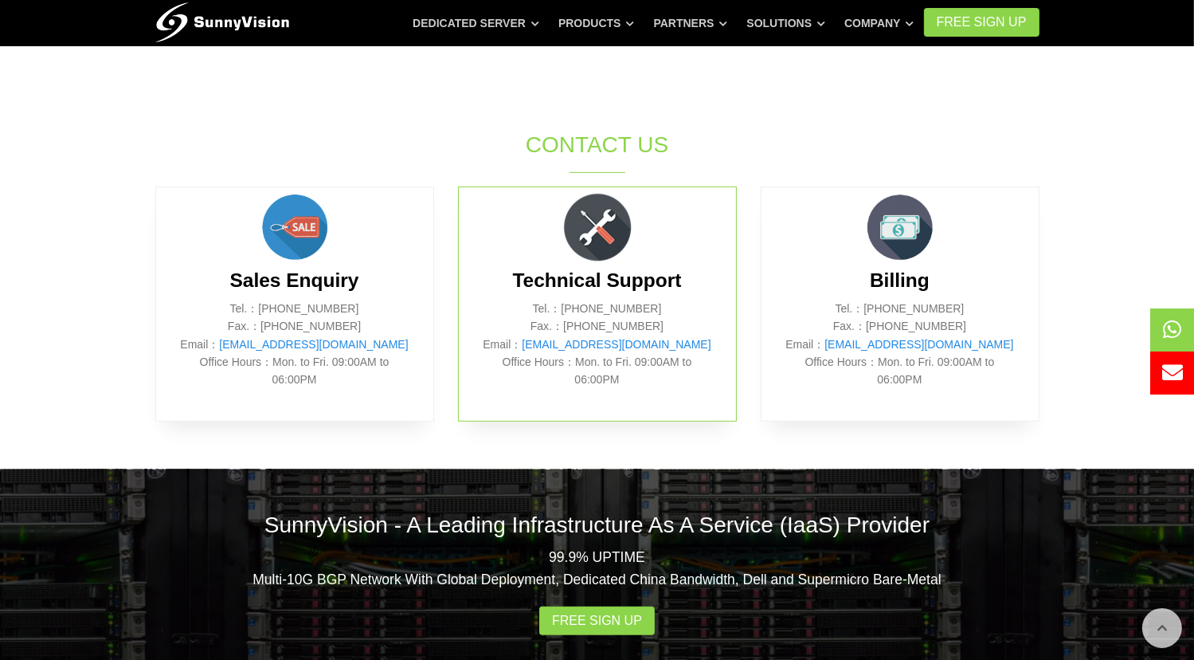  I want to click on a: Company, so click(879, 23).